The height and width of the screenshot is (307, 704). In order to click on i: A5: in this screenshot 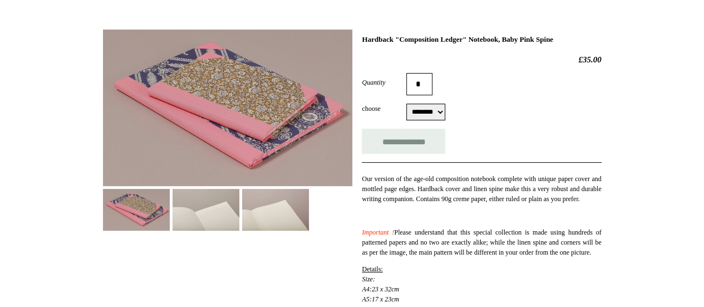, I will do `click(366, 299)`.